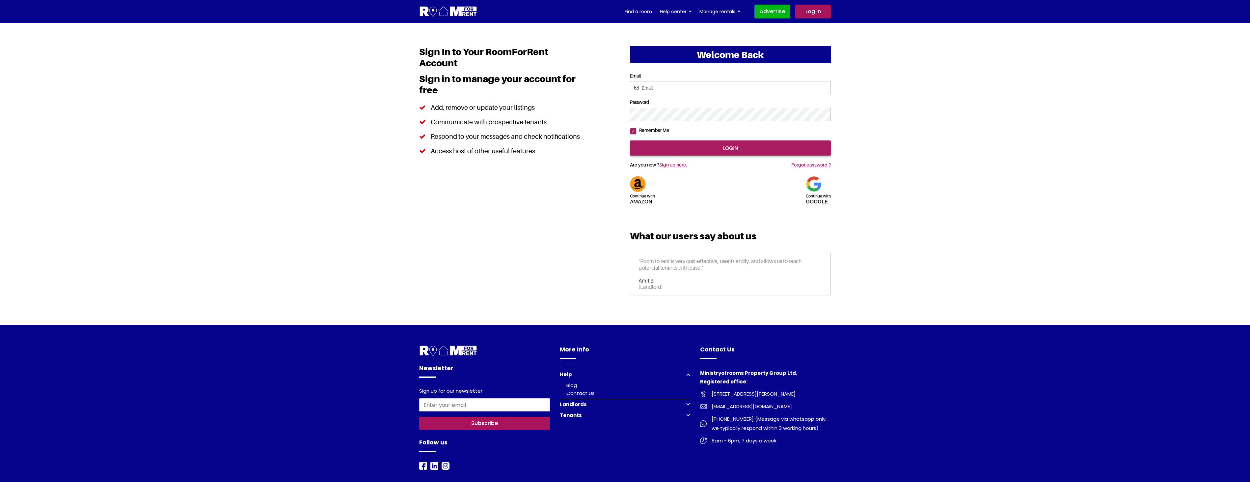 Image resolution: width=1250 pixels, height=482 pixels. What do you see at coordinates (686, 163) in the screenshot?
I see `h5: Are you new ?` at bounding box center [686, 163].